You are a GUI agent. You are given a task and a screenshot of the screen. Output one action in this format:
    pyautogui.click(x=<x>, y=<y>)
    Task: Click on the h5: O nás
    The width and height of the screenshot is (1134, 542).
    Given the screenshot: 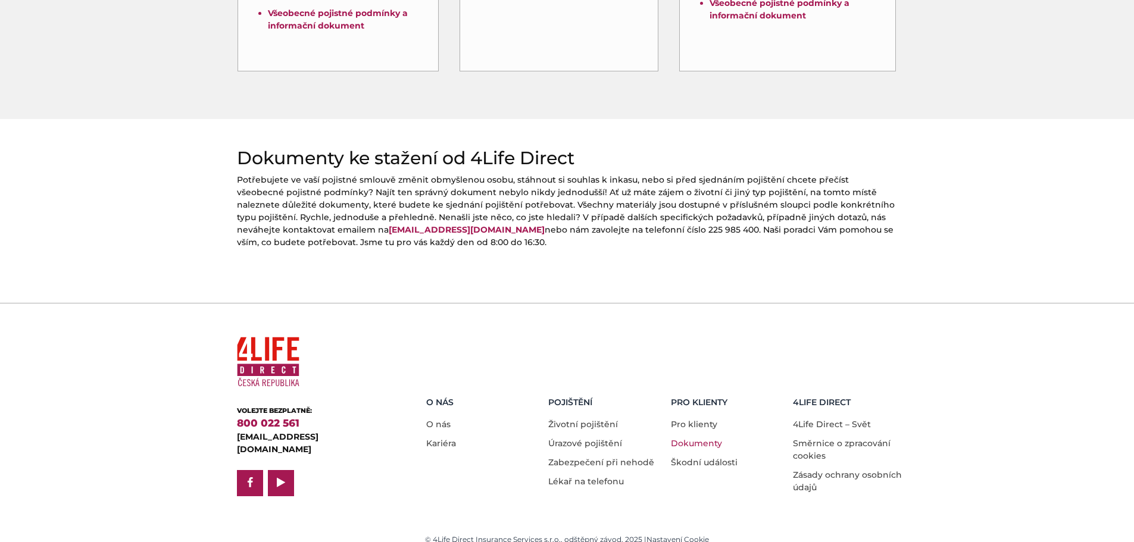 What is the action you would take?
    pyautogui.click(x=483, y=402)
    